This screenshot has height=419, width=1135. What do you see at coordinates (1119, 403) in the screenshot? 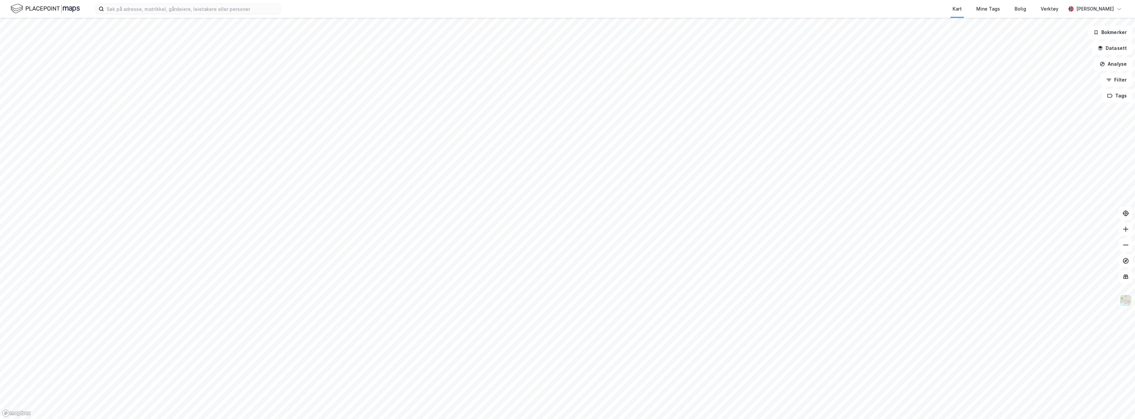
I see `div: Chat Widget` at bounding box center [1119, 403].